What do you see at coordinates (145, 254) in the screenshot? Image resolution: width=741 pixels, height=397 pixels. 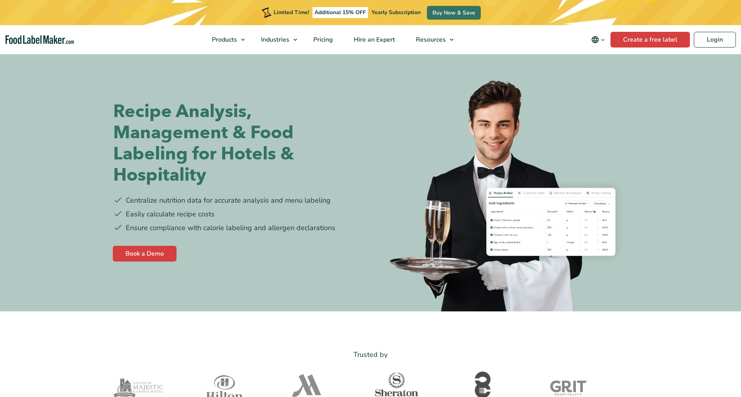 I see `a: Book a Demo` at bounding box center [145, 254].